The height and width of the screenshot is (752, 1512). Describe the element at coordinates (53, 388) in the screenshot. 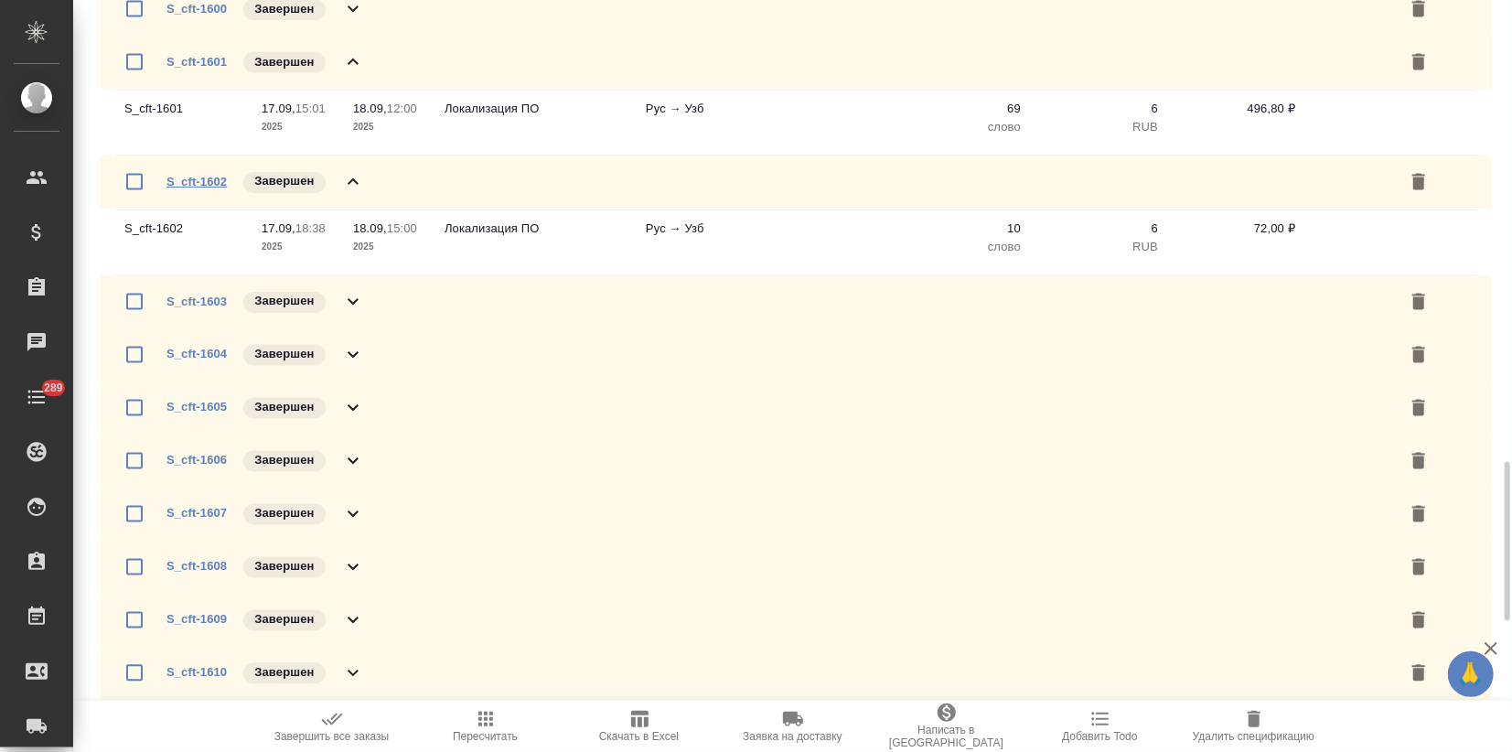

I see `span: 289` at that location.